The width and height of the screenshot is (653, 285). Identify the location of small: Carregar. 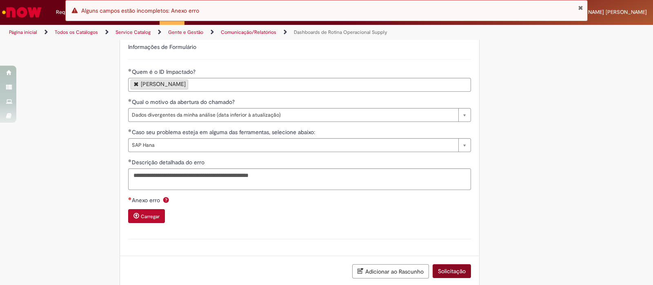
(150, 217).